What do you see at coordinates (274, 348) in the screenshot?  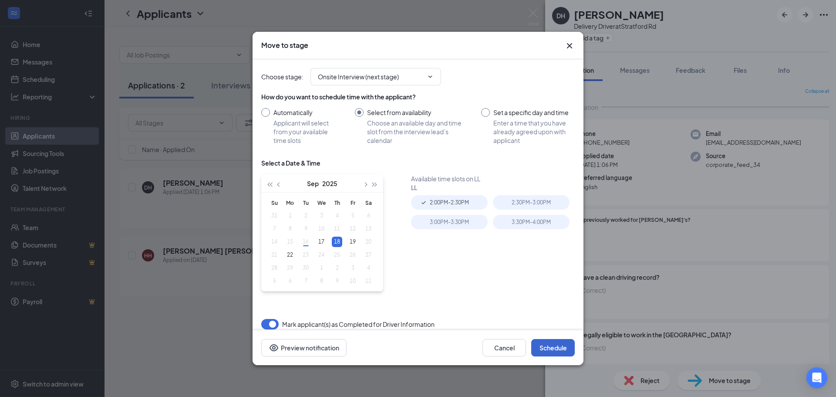 I see `svg: Eye` at bounding box center [274, 348].